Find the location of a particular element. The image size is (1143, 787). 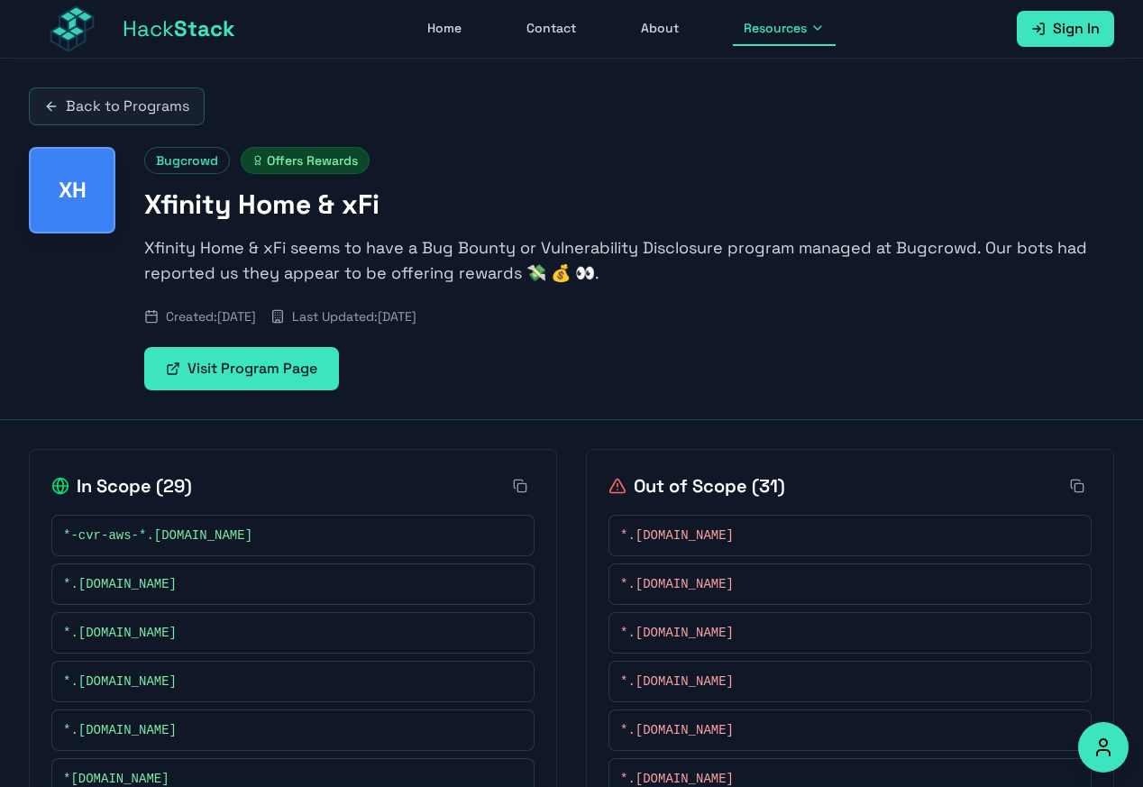

a: Visit Program Page is located at coordinates (241, 369).